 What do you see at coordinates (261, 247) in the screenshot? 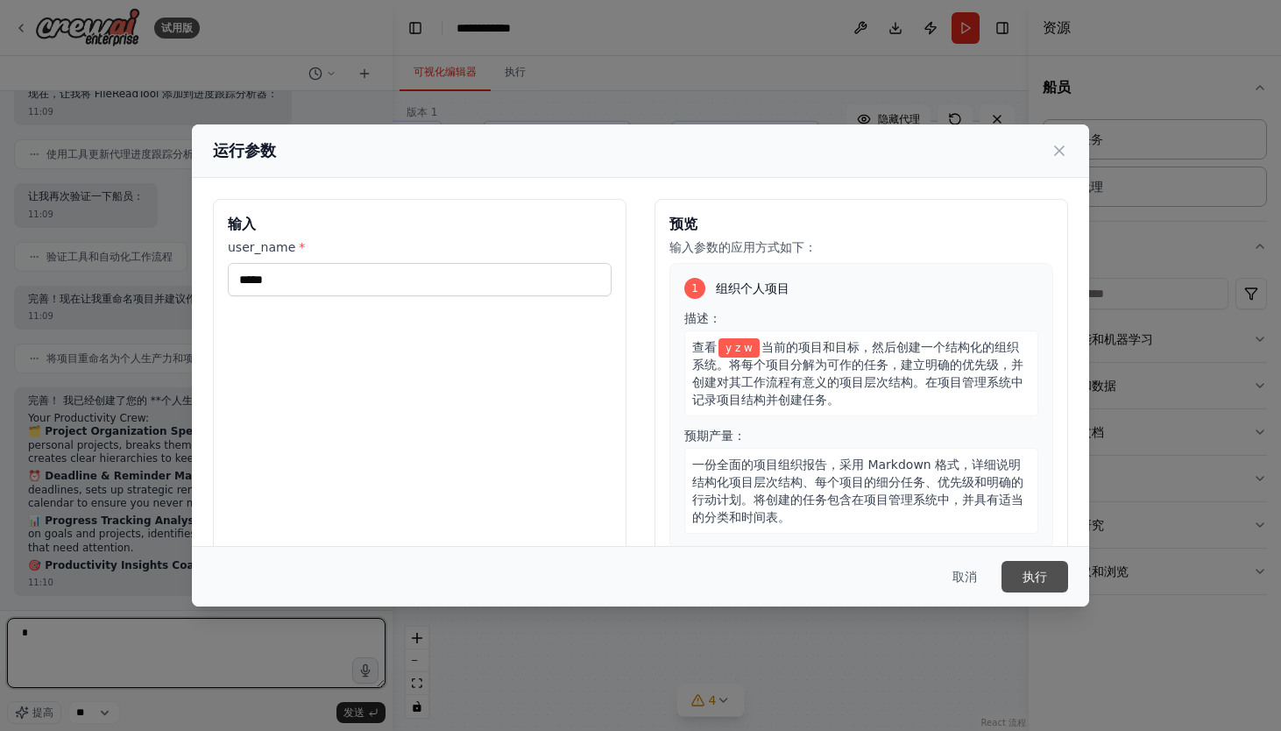
I see `font: user_name` at bounding box center [261, 247].